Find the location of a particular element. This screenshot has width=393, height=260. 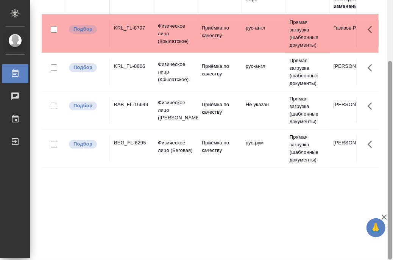

div: BAB_FL-16649 is located at coordinates (132, 105).